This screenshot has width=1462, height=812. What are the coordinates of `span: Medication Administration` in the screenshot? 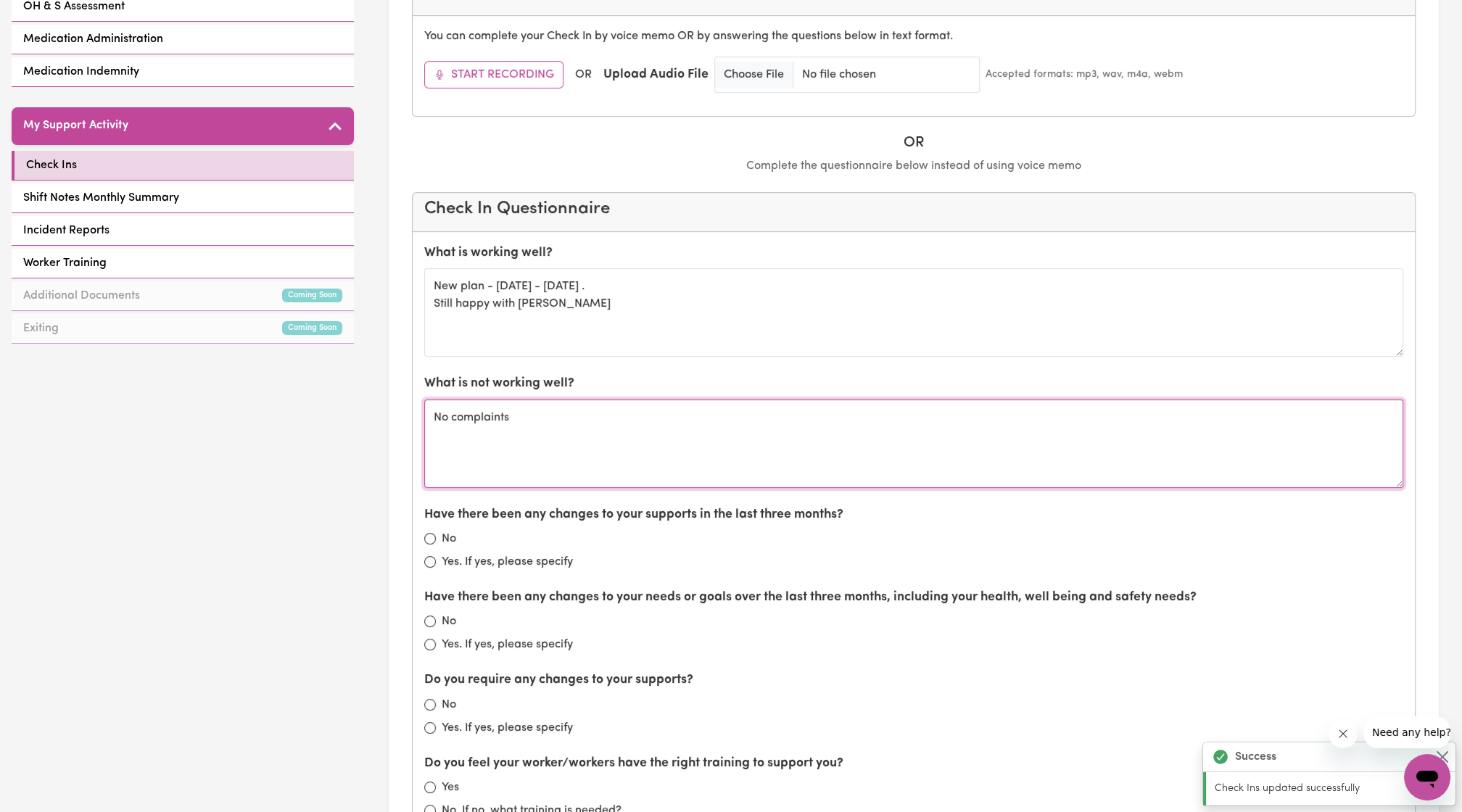 It's located at (93, 39).